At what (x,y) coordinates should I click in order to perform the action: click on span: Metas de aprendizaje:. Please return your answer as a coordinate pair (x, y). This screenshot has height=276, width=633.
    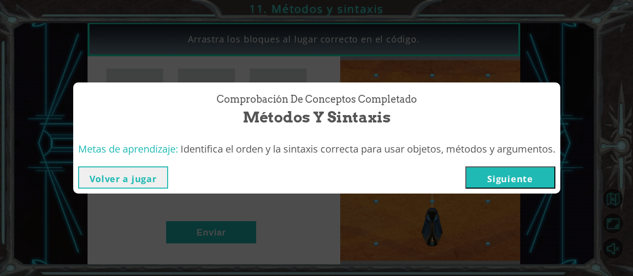
    Looking at the image, I should click on (128, 149).